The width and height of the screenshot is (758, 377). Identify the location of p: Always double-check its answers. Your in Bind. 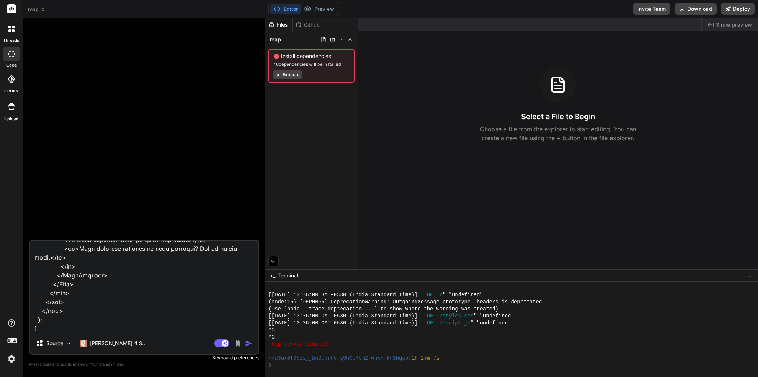
(144, 364).